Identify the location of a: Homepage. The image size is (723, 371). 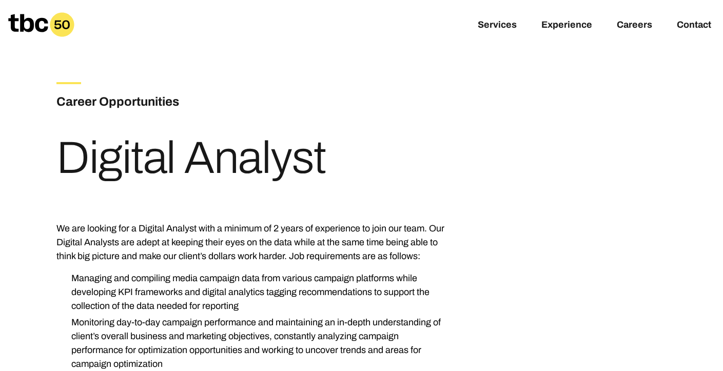
(41, 25).